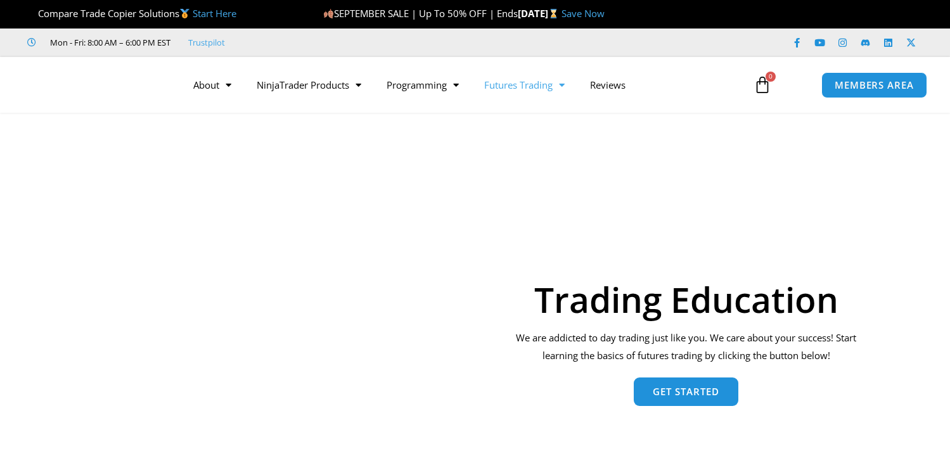 Image resolution: width=950 pixels, height=456 pixels. I want to click on span: Compare Trade Copier Solutions, so click(132, 13).